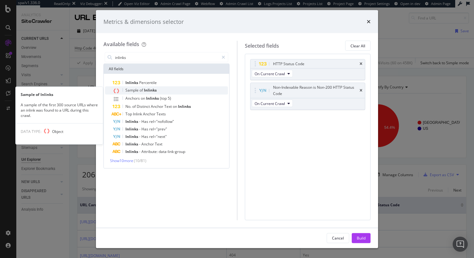  What do you see at coordinates (148, 82) in the screenshot?
I see `span: Percentile` at bounding box center [148, 82].